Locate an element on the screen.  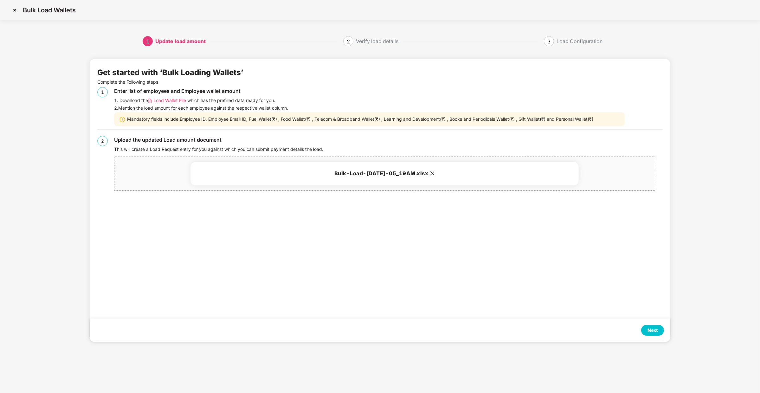
div: 1 is located at coordinates (102, 92).